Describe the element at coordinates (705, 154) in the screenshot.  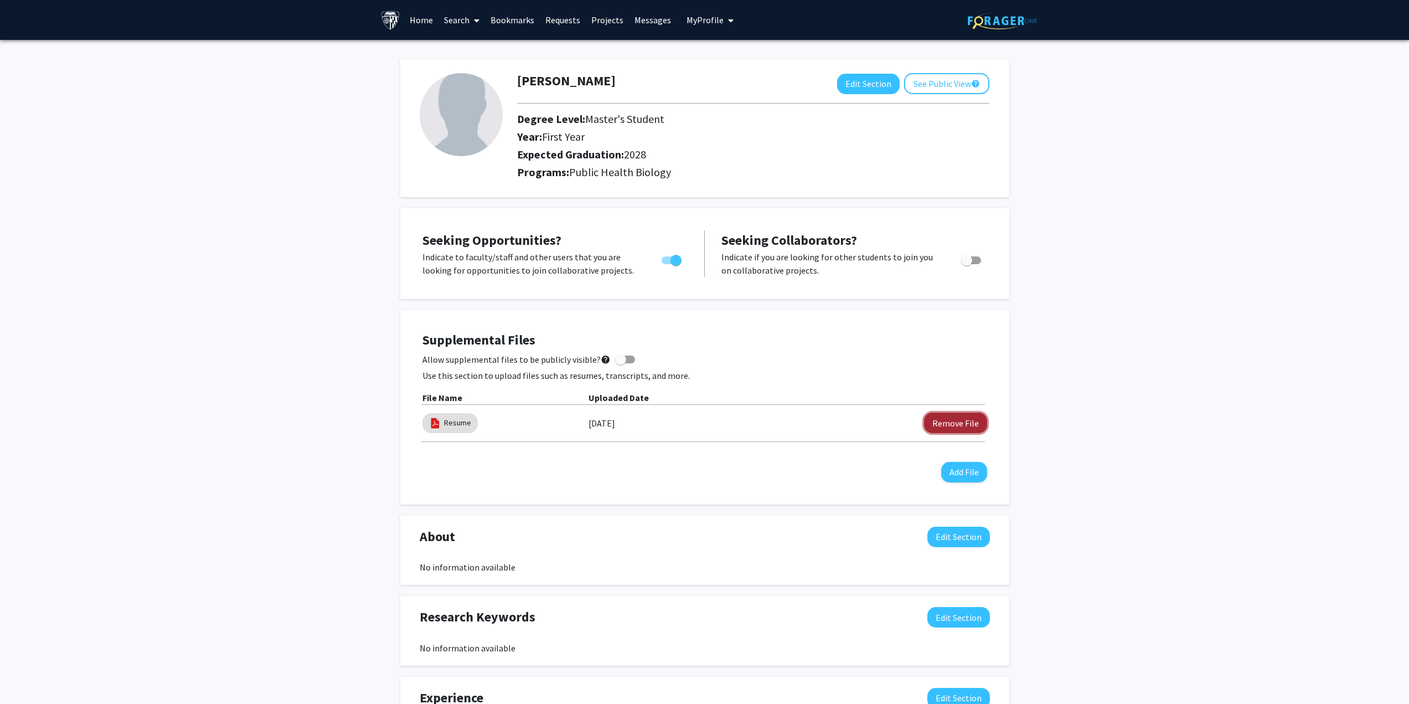
I see `h2: Expected Graduation:` at that location.